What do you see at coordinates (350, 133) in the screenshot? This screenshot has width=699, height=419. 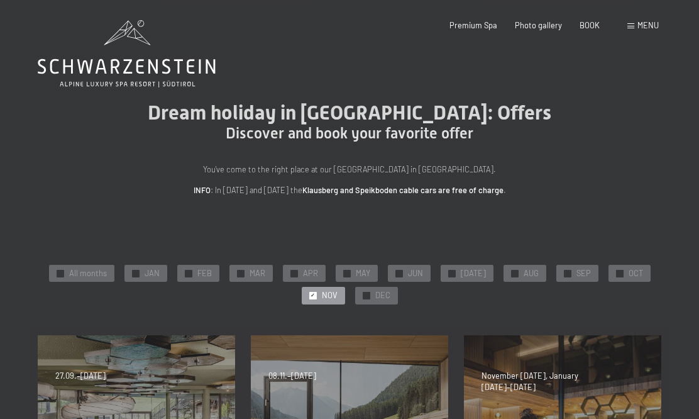 I see `font: Discover and book your favorite offer` at bounding box center [350, 133].